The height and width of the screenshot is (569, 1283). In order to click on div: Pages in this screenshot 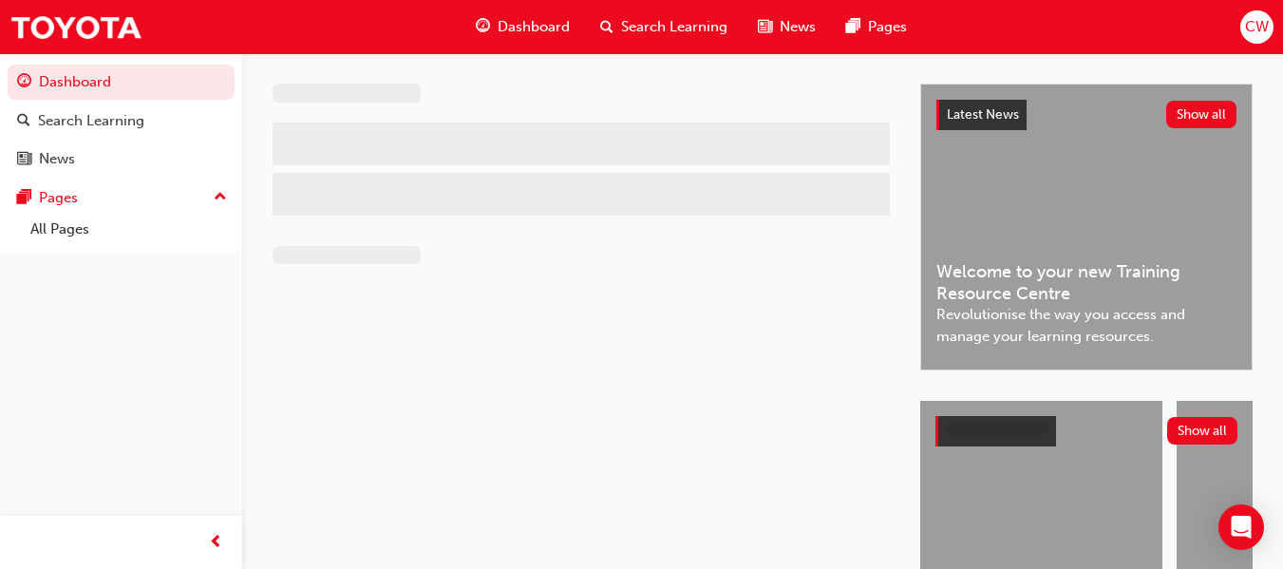, I will do `click(58, 198)`.